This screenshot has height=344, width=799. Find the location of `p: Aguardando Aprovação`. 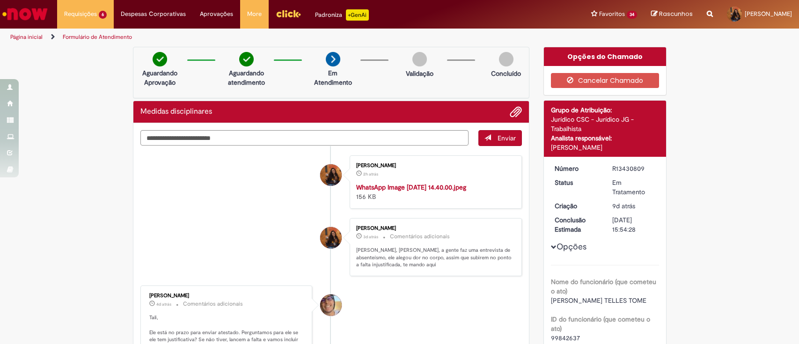

p: Aguardando Aprovação is located at coordinates (160, 78).